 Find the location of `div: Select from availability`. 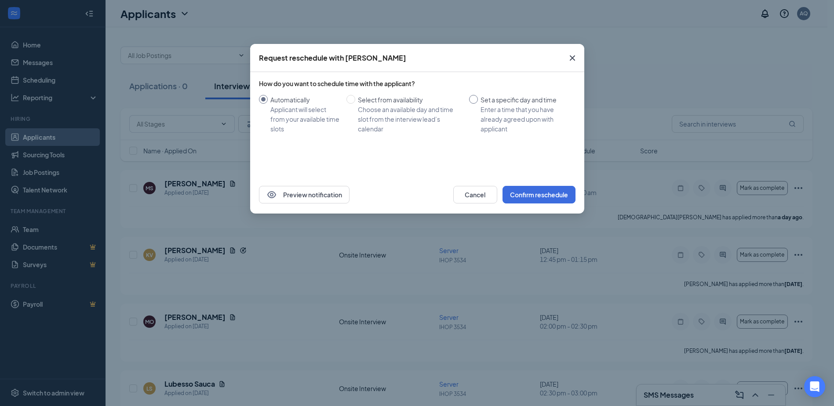

div: Select from availability is located at coordinates (410, 100).